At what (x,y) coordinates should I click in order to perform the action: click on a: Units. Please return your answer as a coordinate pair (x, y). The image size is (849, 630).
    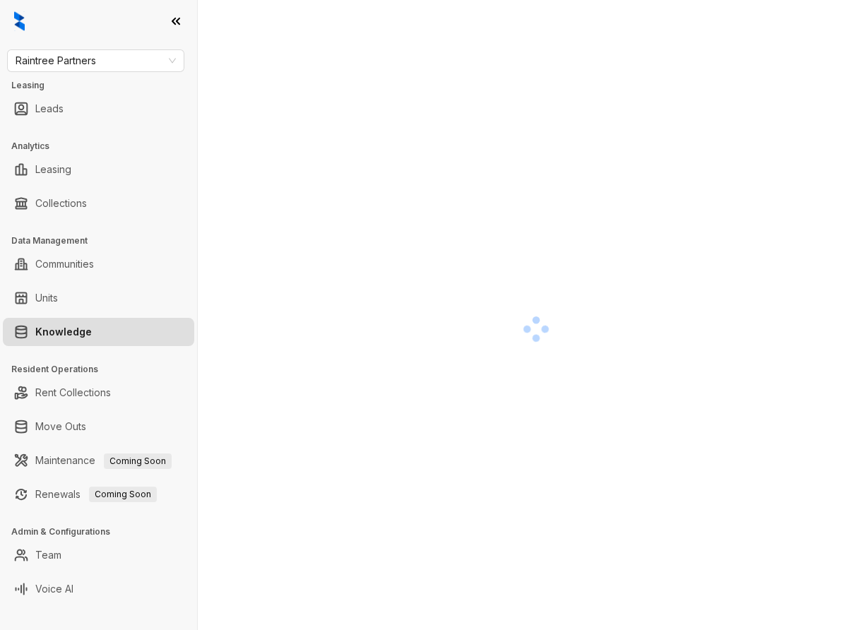
    Looking at the image, I should click on (47, 298).